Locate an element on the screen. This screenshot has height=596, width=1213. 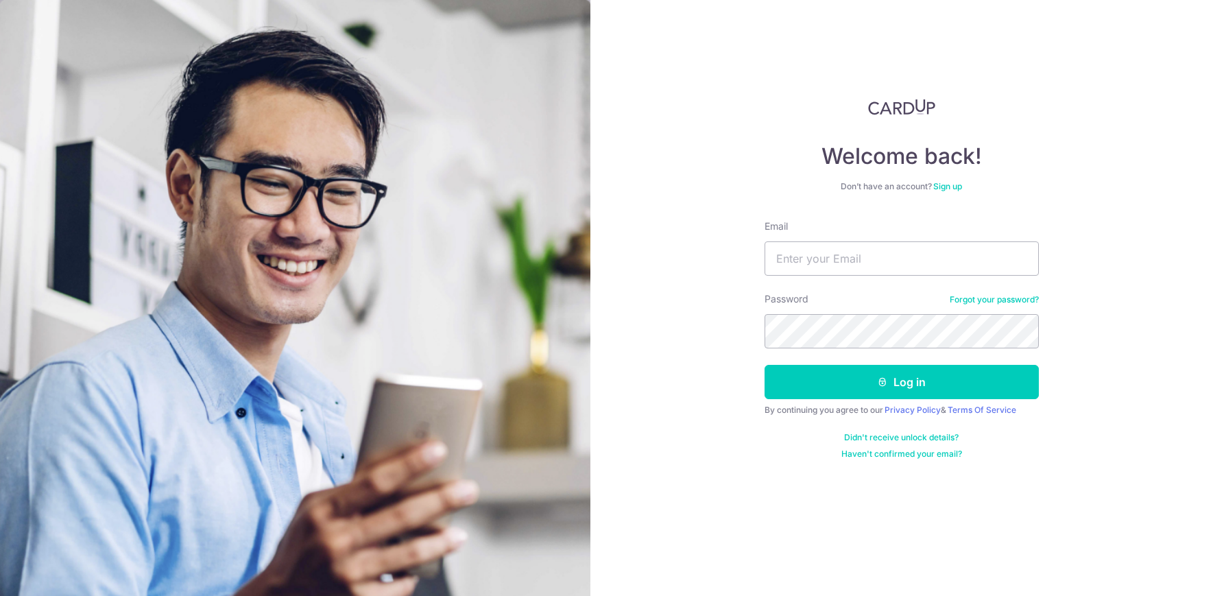
label: Email is located at coordinates (776, 226).